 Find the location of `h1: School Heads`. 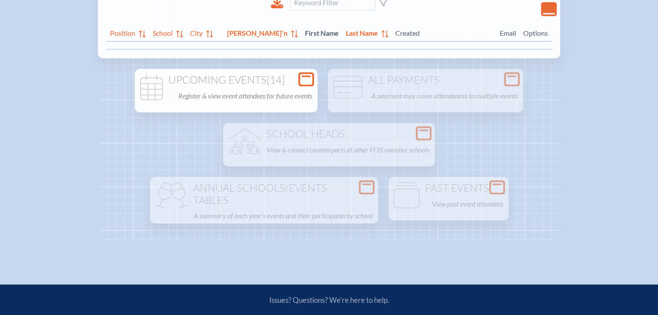

h1: School Heads is located at coordinates (329, 134).